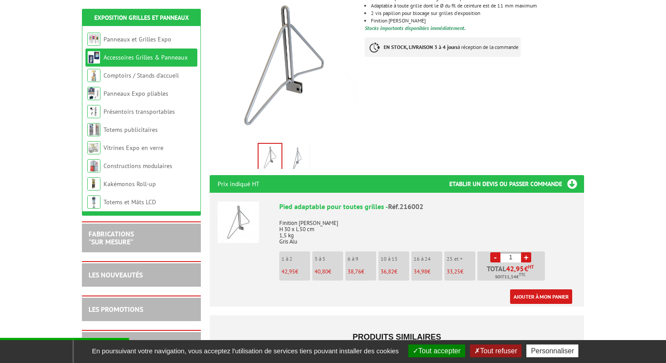  What do you see at coordinates (130, 130) in the screenshot?
I see `a: Totems publicitaires` at bounding box center [130, 130].